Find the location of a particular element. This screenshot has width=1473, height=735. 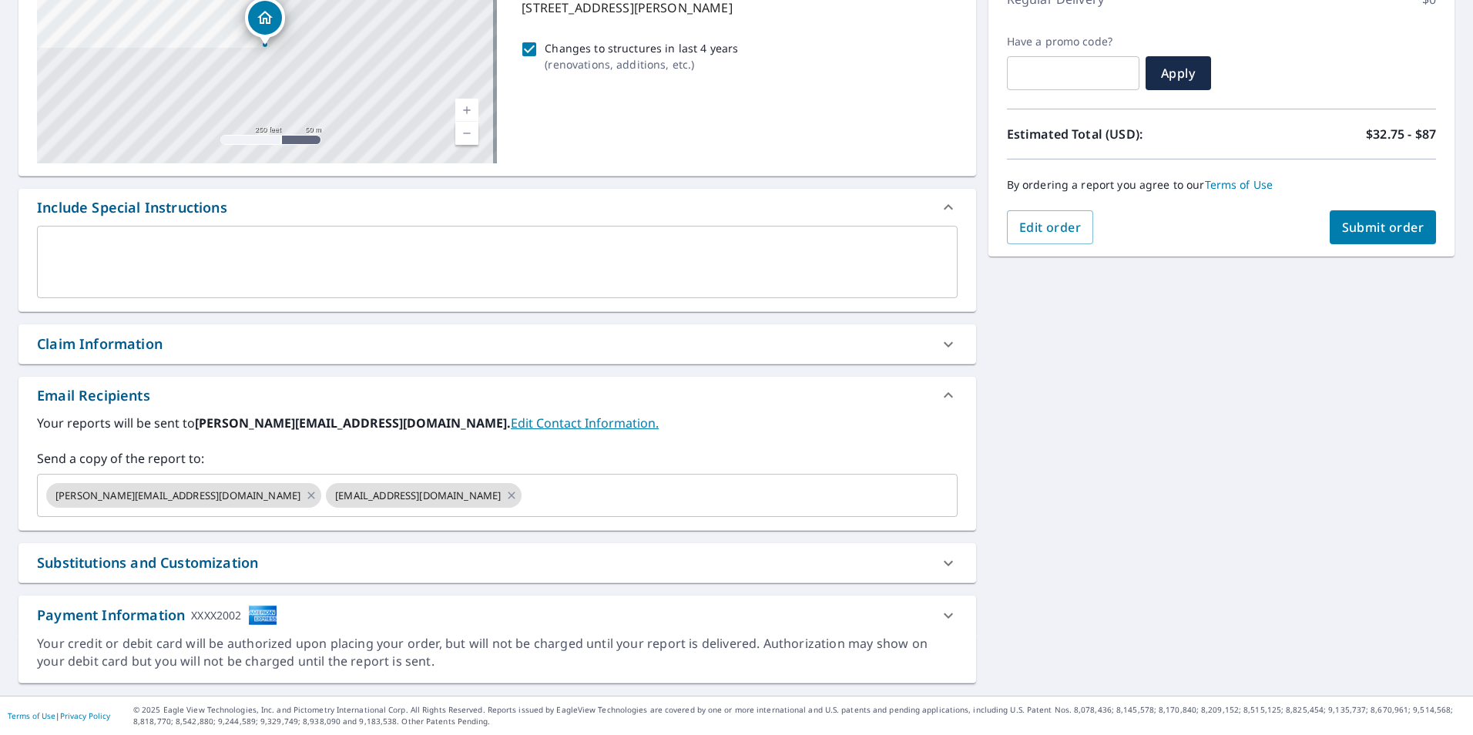

button: Submit order is located at coordinates (1383, 227).